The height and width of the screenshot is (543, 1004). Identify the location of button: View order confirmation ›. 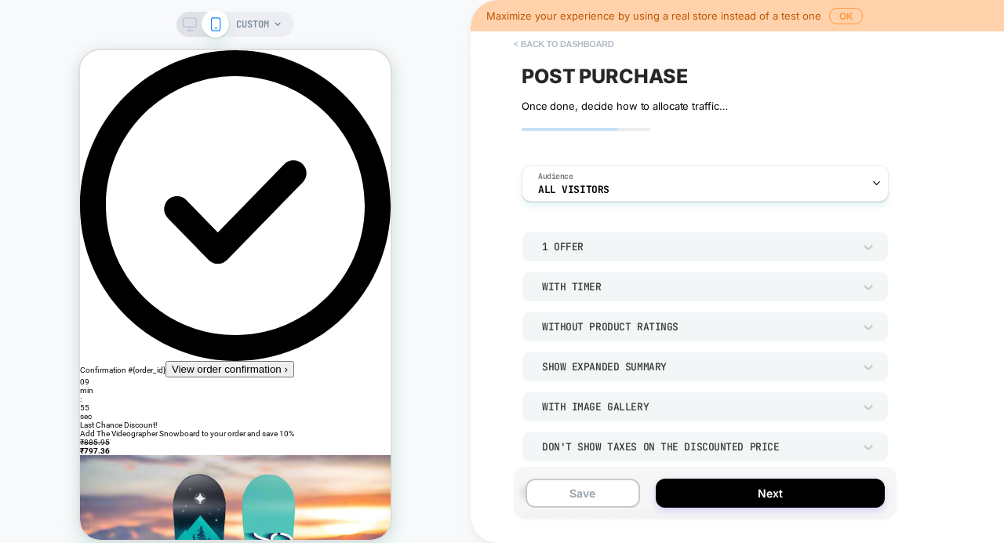
(150, 318).